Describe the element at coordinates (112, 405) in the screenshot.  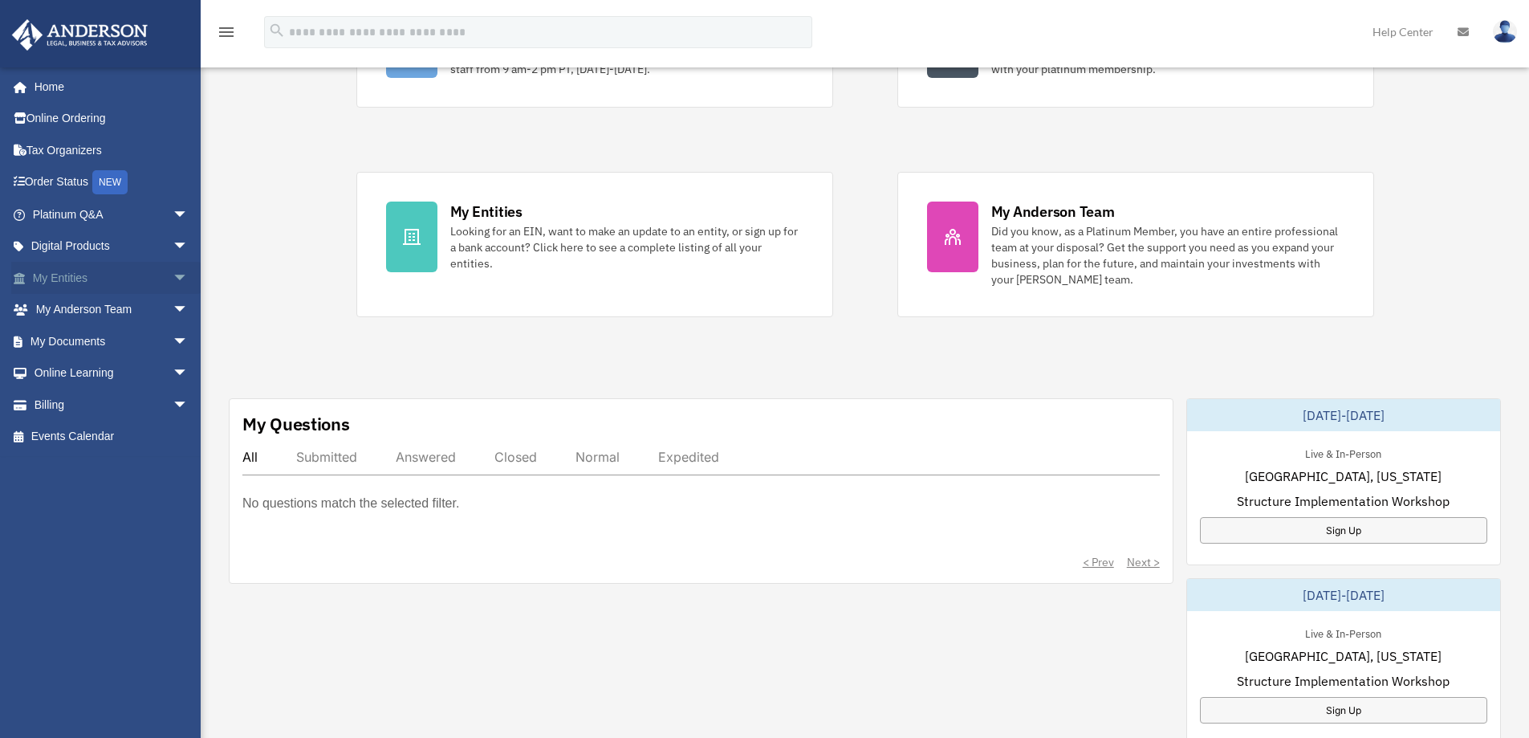
I see `a: Billingarrow_drop_down` at that location.